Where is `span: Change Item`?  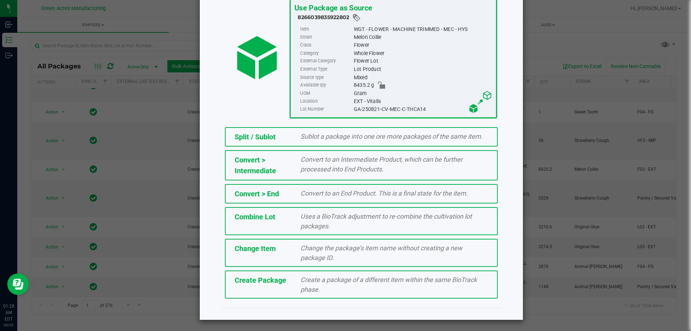
span: Change Item is located at coordinates (255, 248).